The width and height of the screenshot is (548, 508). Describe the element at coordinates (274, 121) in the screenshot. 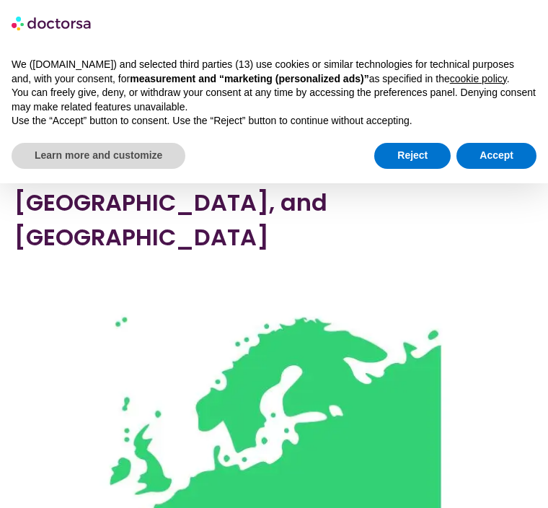

I see `p: Use the “Accept” button to consent. Use the “Reject” button to continue without accepting.` at that location.